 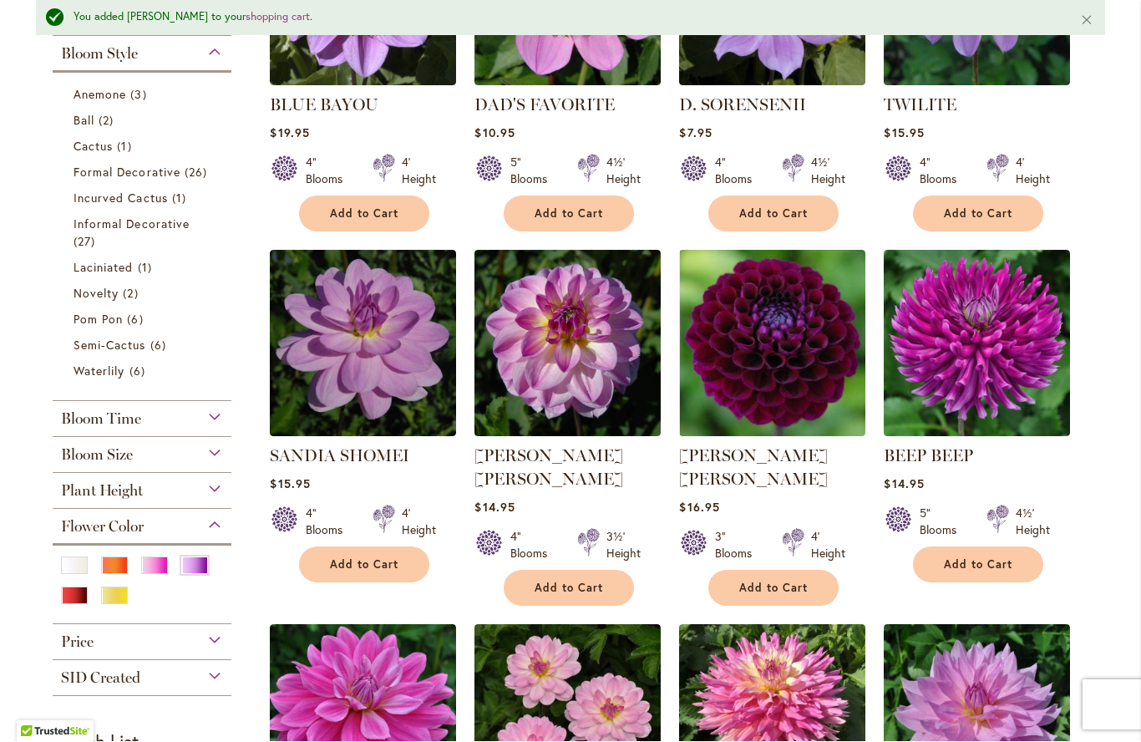 I want to click on img: LISA LISA, so click(x=567, y=343).